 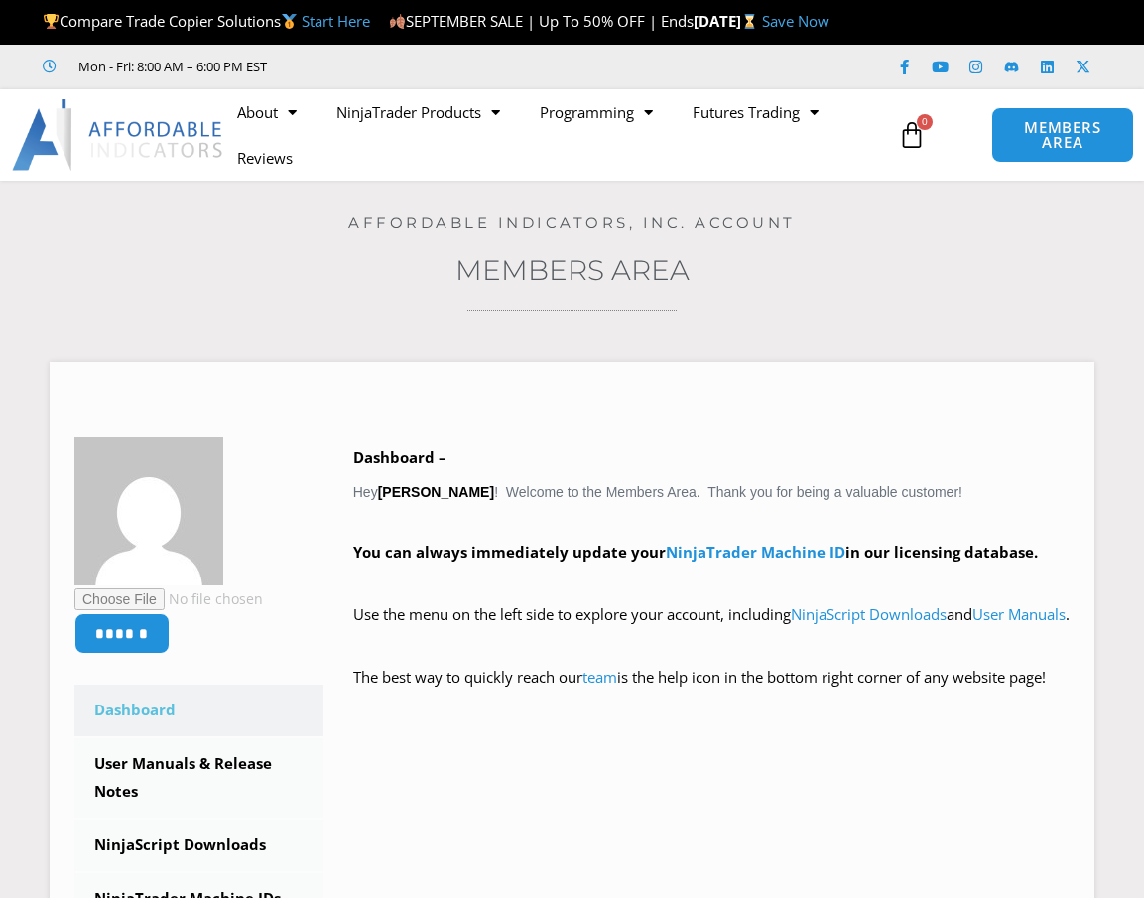 What do you see at coordinates (755, 552) in the screenshot?
I see `a: NinjaTrader Machine ID` at bounding box center [755, 552].